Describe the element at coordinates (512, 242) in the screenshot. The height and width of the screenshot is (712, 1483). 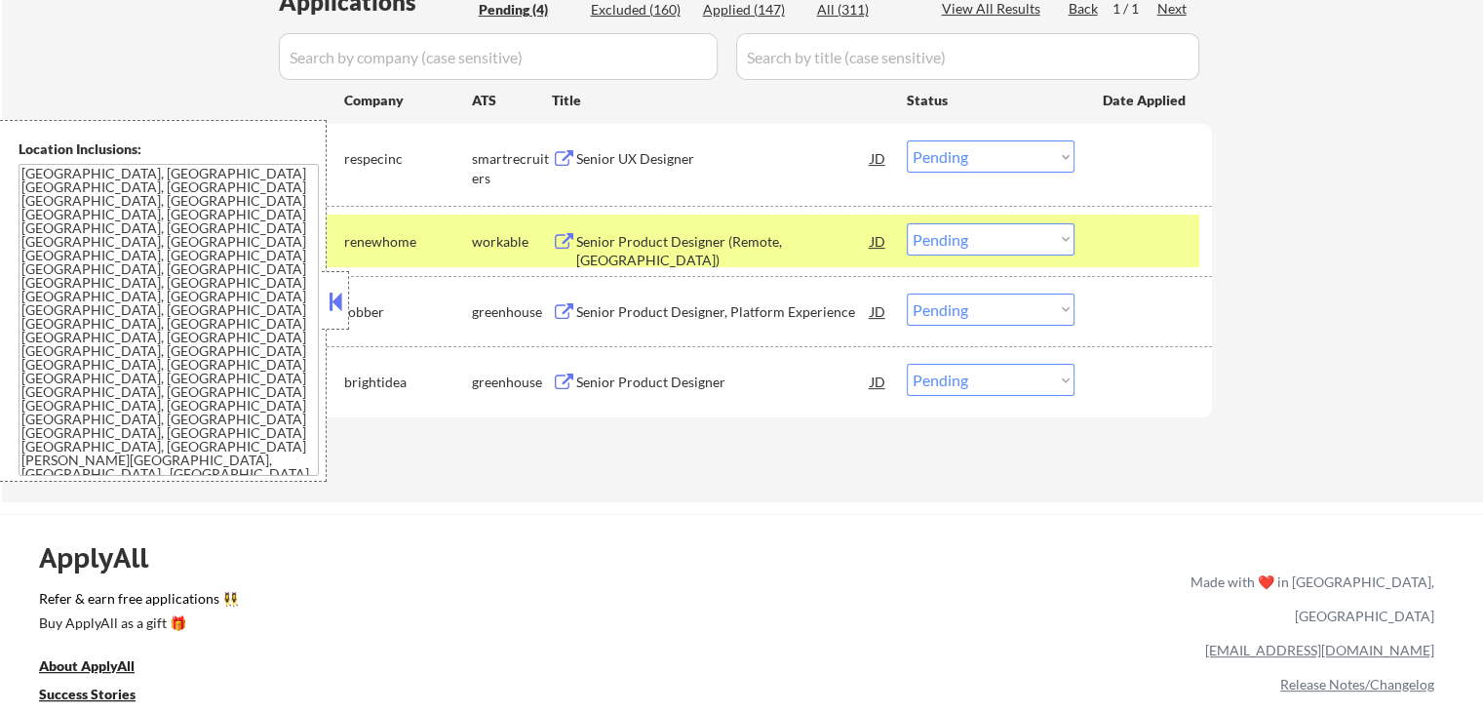
I see `div: workable` at that location.